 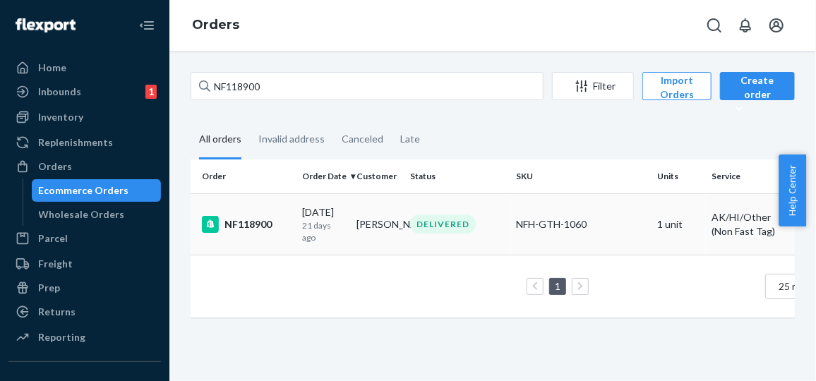 I want to click on a: Ecommerce Orders, so click(x=97, y=191).